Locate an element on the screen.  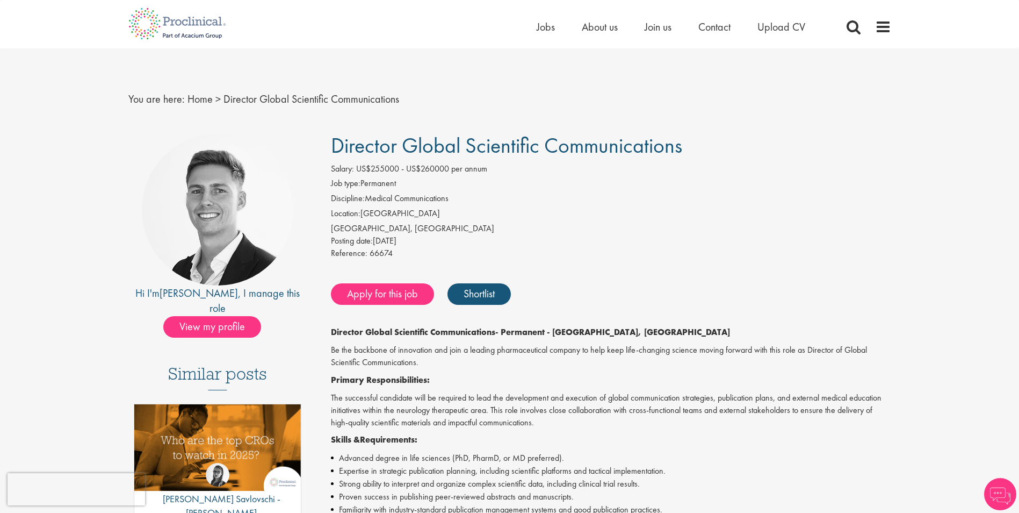
img: Theodora Savlovschi - Wicks is located at coordinates (218, 474).